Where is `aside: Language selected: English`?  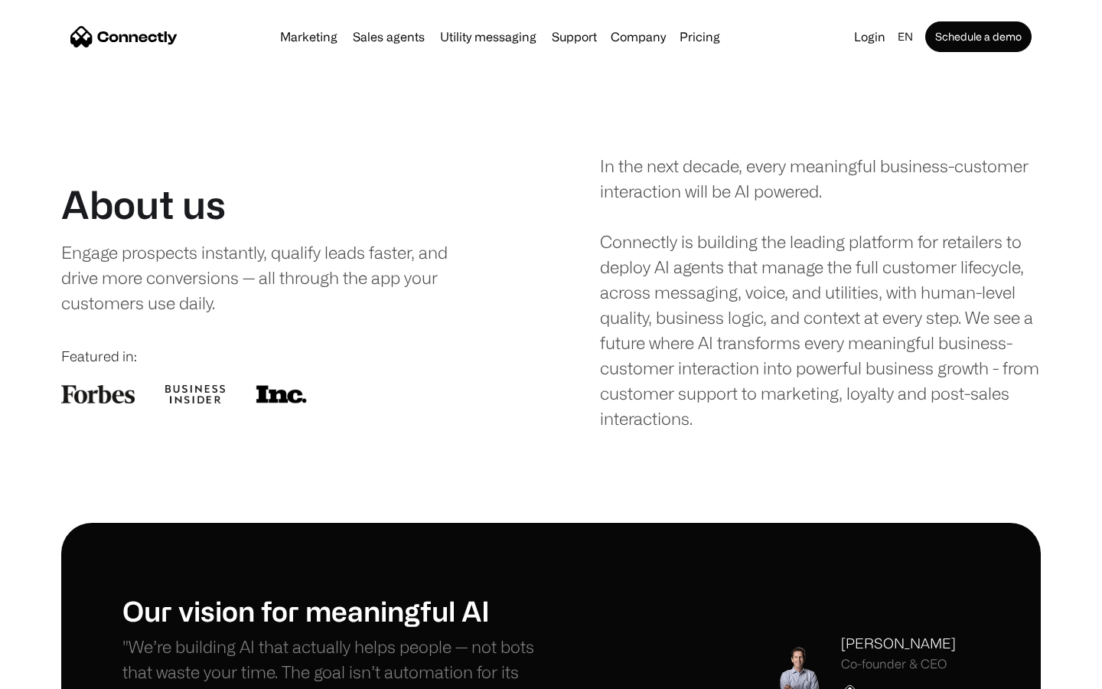
aside: Language selected: English is located at coordinates (54, 672).